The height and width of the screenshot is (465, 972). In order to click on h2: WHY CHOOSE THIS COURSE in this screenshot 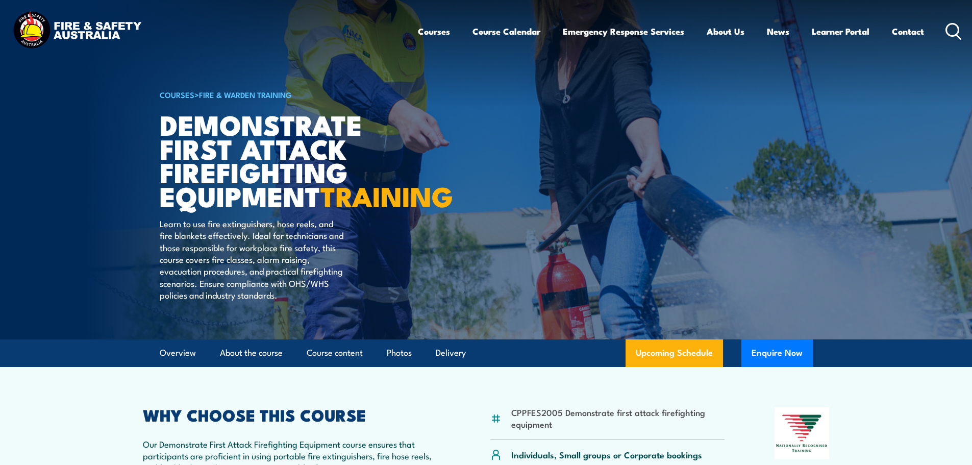, I will do `click(292, 414)`.